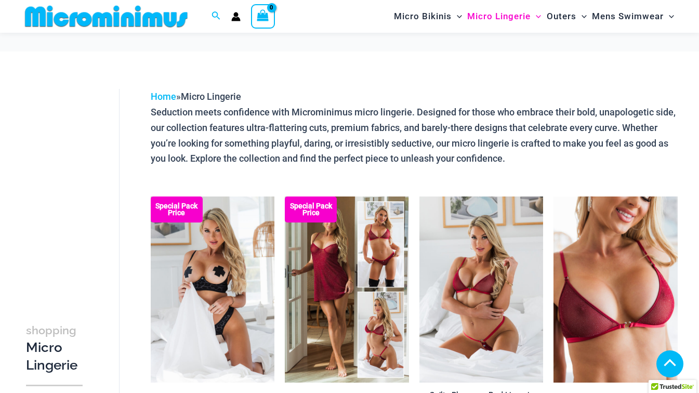 The width and height of the screenshot is (699, 393). Describe the element at coordinates (633, 16) in the screenshot. I see `a: Mens SwimwearMenu ToggleMenu Toggle` at that location.